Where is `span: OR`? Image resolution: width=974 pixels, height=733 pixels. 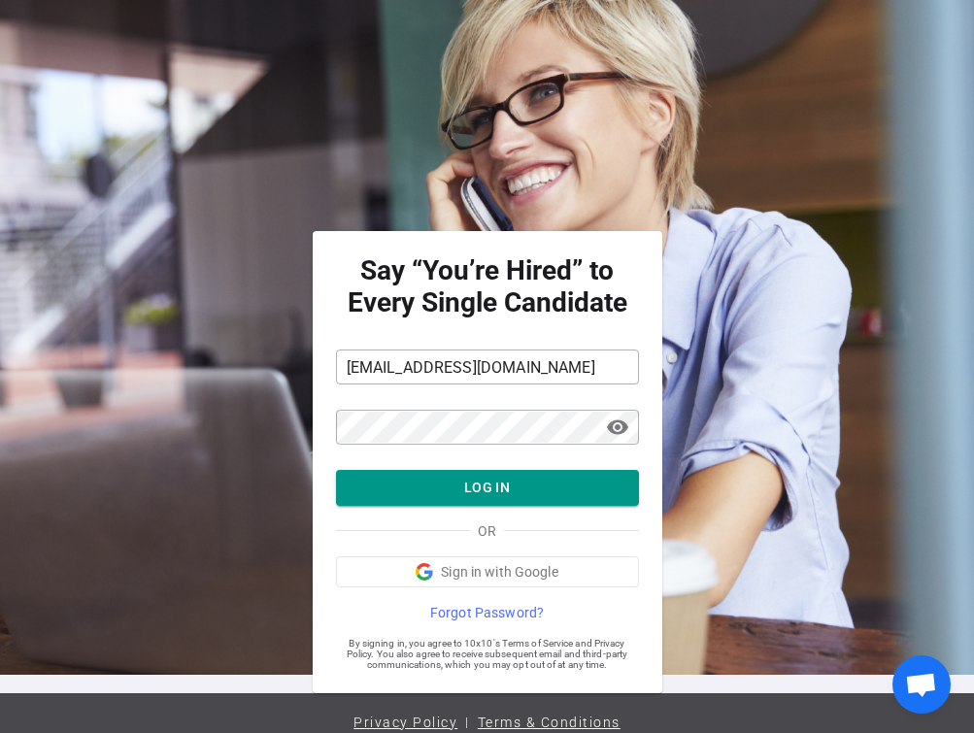 span: OR is located at coordinates (487, 531).